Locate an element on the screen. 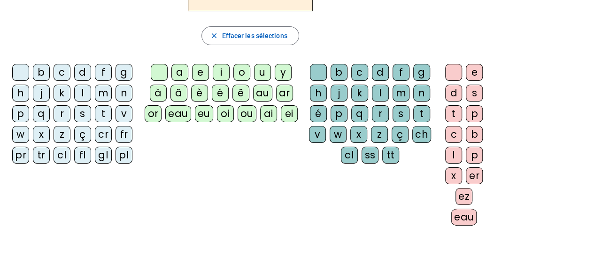  span: Effacer les sélections is located at coordinates (254, 36).